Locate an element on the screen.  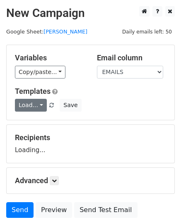
h5: Advanced is located at coordinates (90, 181).